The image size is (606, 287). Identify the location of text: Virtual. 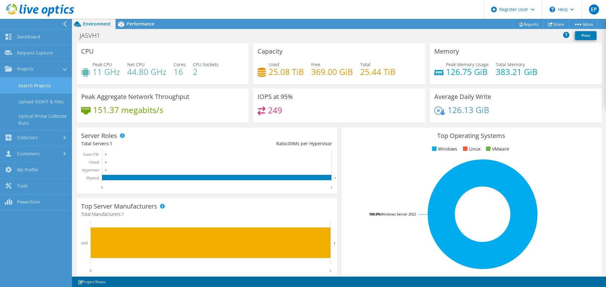
(94, 162).